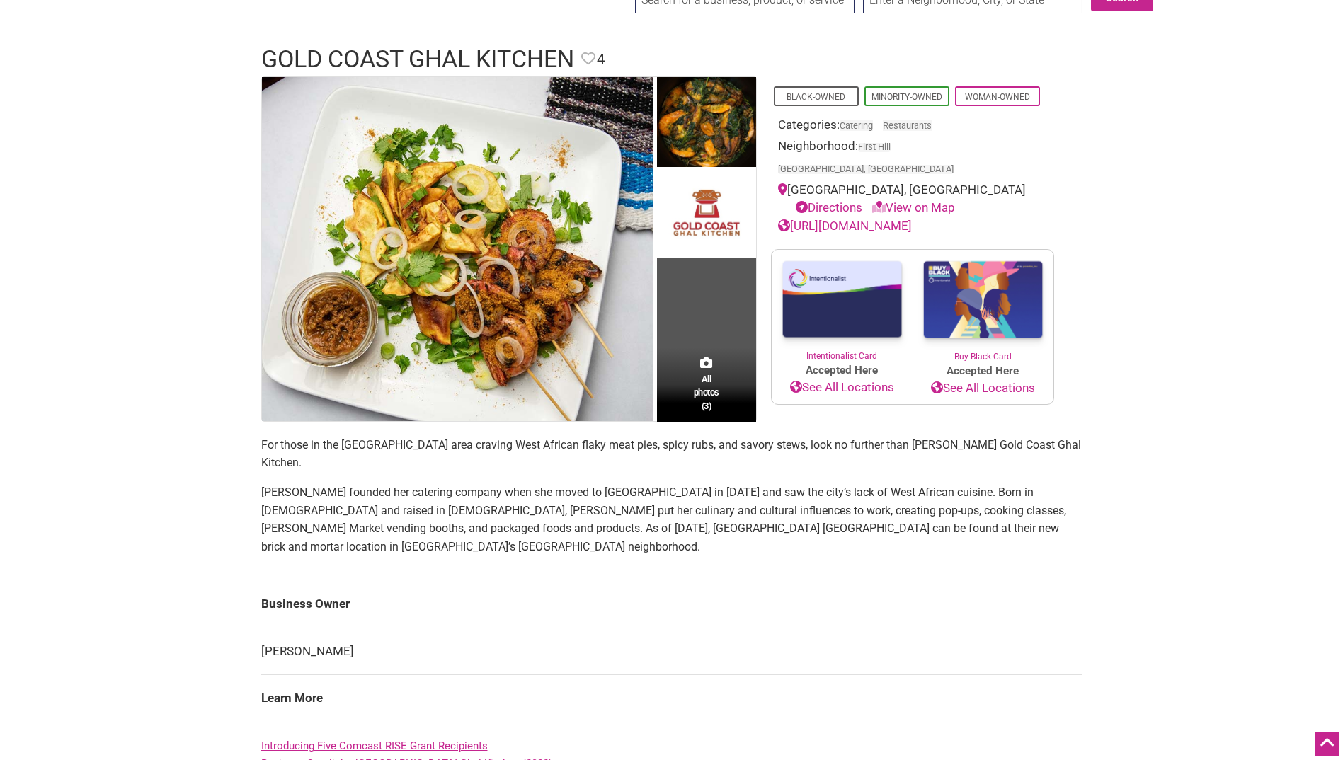 Image resolution: width=1343 pixels, height=760 pixels. Describe the element at coordinates (672, 604) in the screenshot. I see `td: Business Owner` at that location.